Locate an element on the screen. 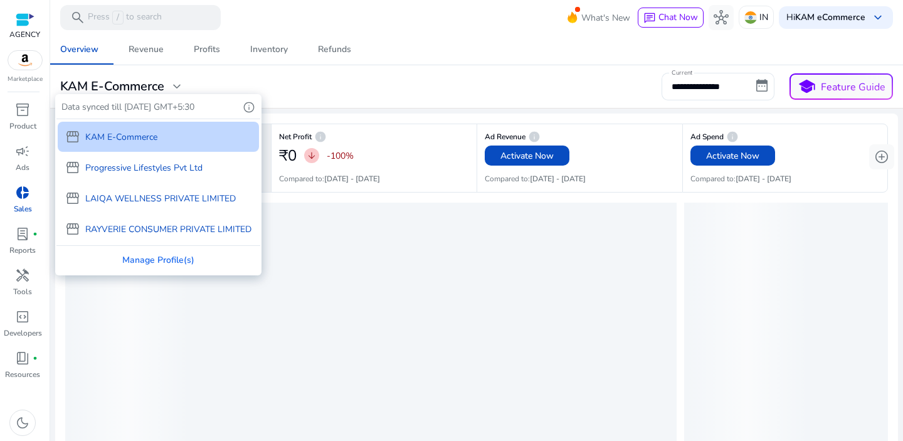 This screenshot has width=903, height=441. p: LAIQA WELLNESS PRIVATE LIMITED is located at coordinates (161, 198).